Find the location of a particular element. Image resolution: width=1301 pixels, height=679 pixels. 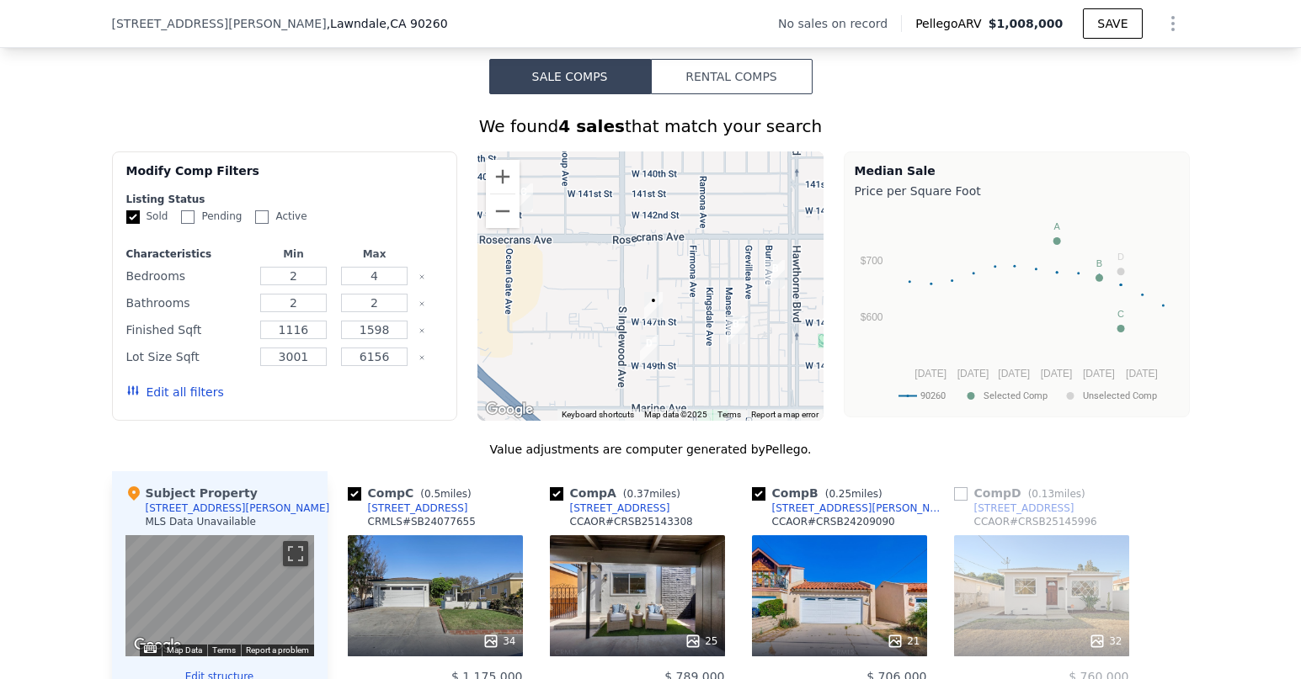

input: Pending is located at coordinates (188, 217).